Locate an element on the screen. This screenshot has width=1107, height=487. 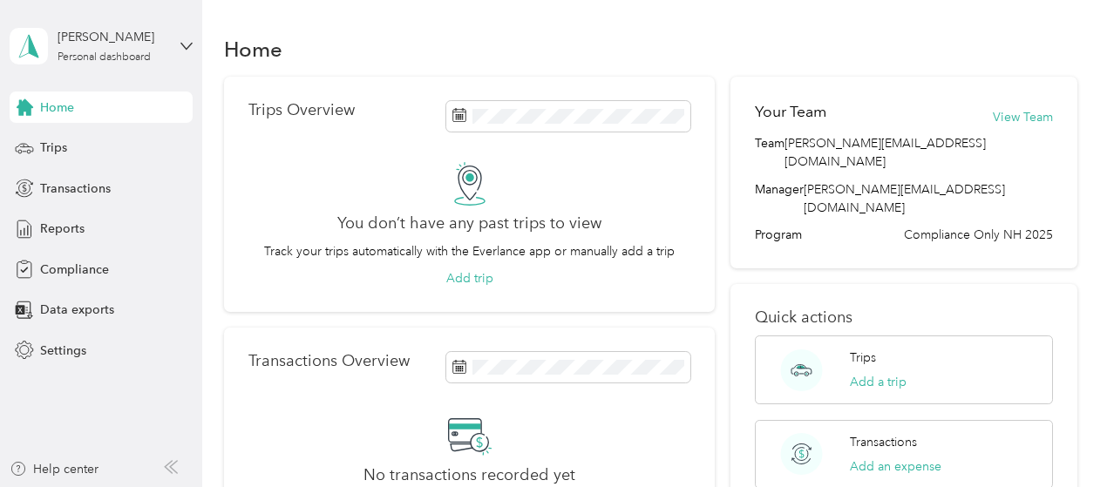
div: Personal dashboard is located at coordinates (104, 58).